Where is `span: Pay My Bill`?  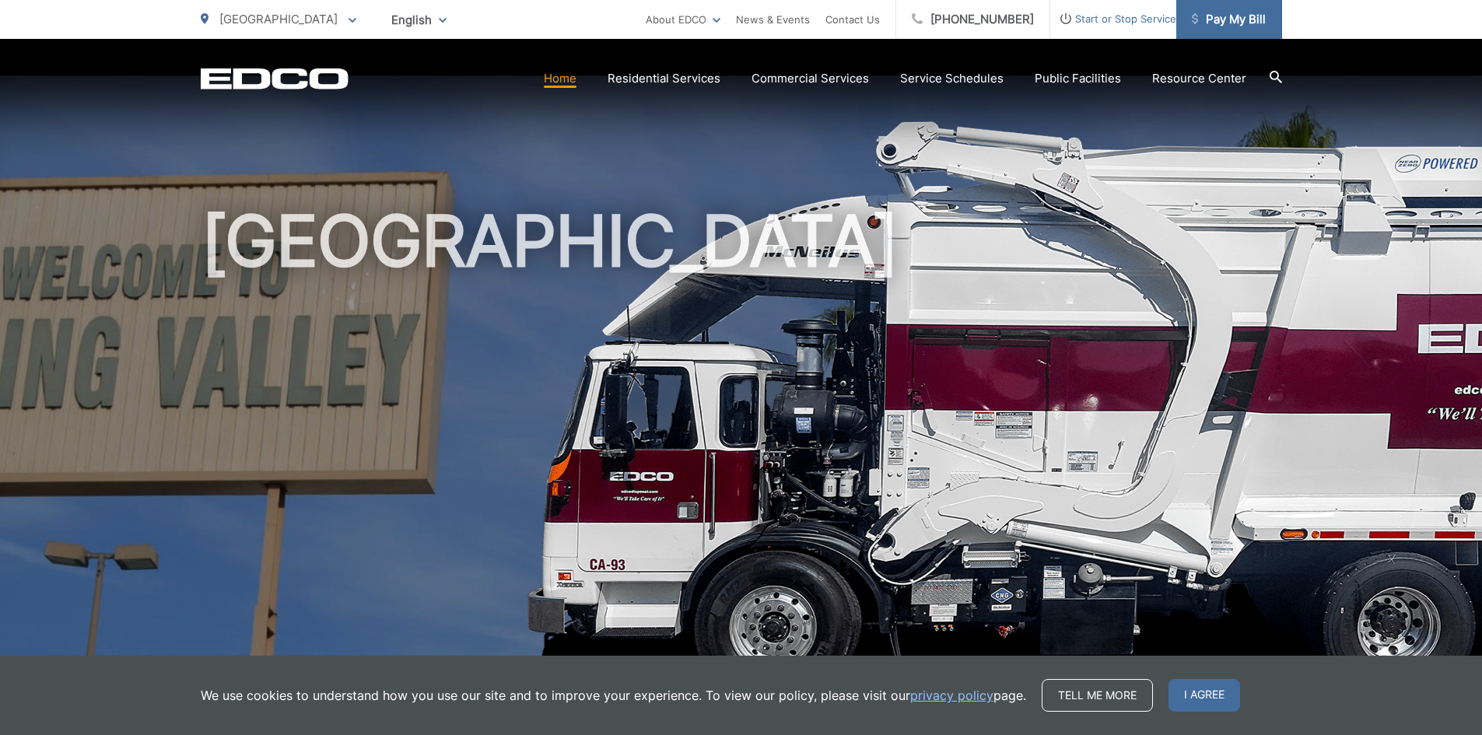 span: Pay My Bill is located at coordinates (1229, 19).